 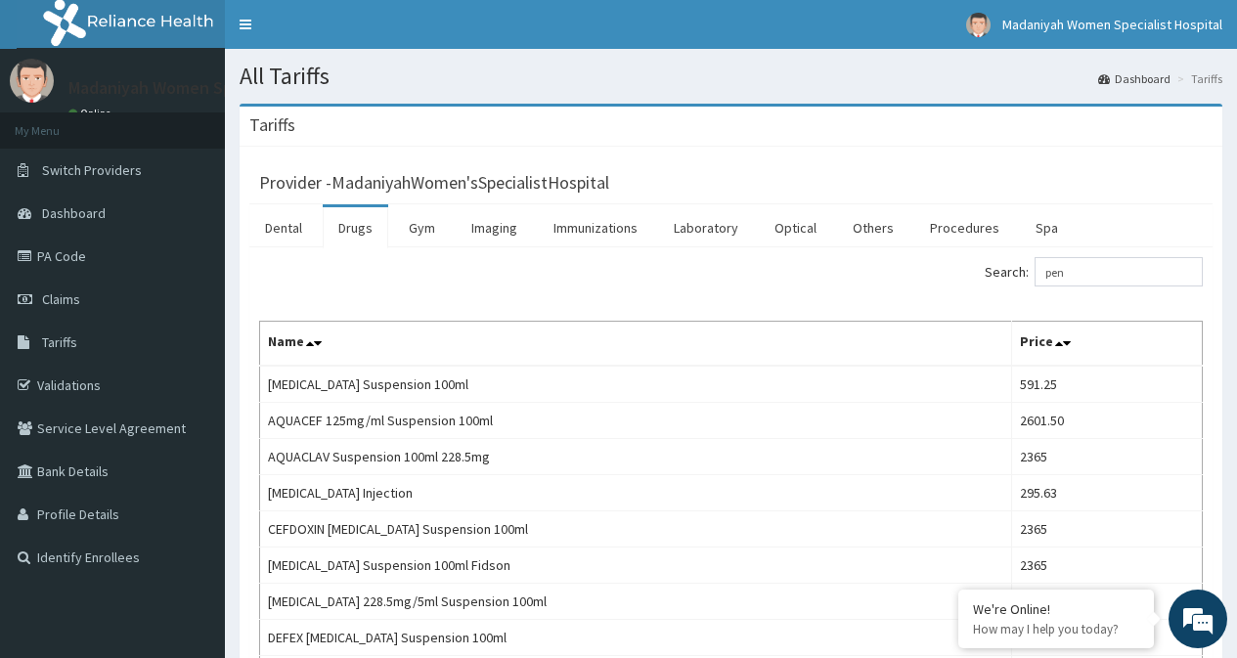 What do you see at coordinates (730, 76) in the screenshot?
I see `h1: All Tariffs` at bounding box center [730, 76].